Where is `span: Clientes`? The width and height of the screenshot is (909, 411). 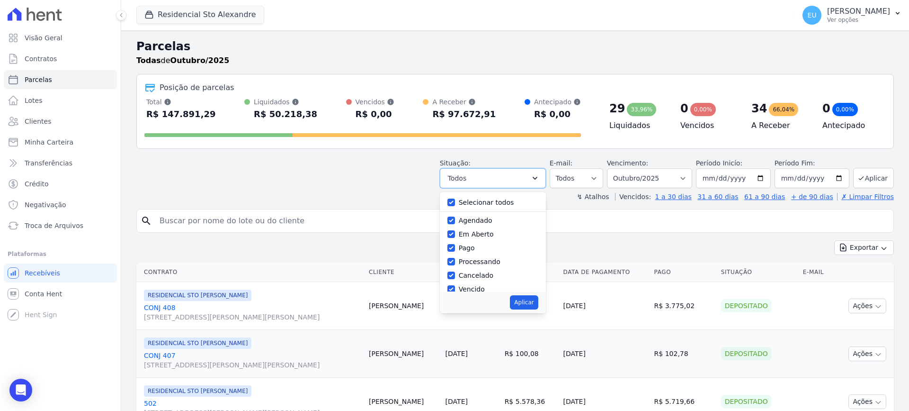
span: Clientes is located at coordinates (38, 121).